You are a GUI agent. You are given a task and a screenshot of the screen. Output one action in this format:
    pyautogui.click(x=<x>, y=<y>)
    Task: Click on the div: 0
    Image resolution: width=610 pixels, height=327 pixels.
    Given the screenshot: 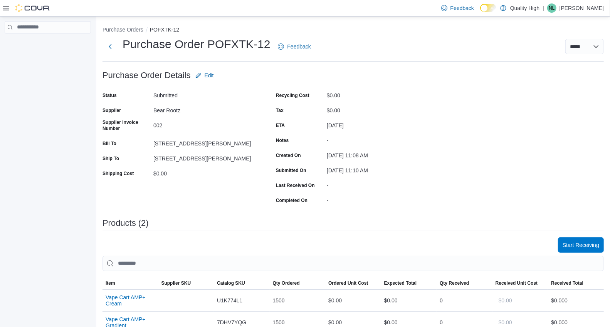 What is the action you would take?
    pyautogui.click(x=464, y=301)
    